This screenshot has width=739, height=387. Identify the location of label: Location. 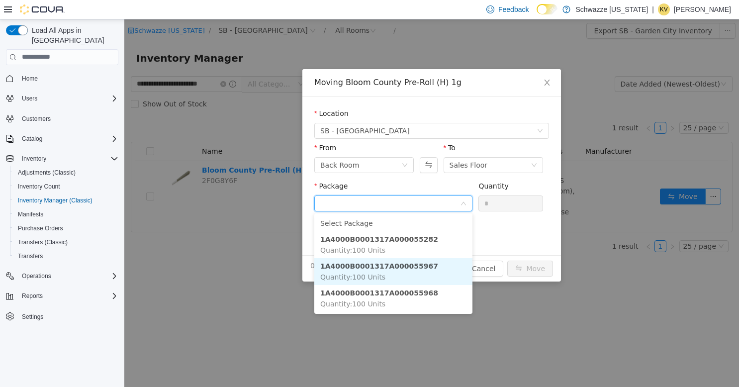
(207, 94).